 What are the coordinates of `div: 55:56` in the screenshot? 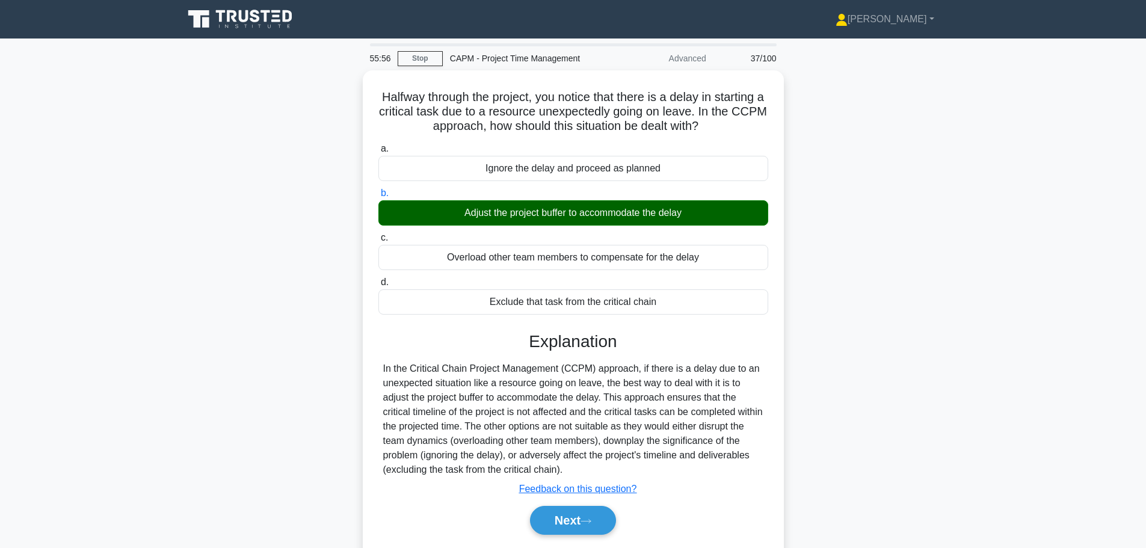 It's located at (380, 58).